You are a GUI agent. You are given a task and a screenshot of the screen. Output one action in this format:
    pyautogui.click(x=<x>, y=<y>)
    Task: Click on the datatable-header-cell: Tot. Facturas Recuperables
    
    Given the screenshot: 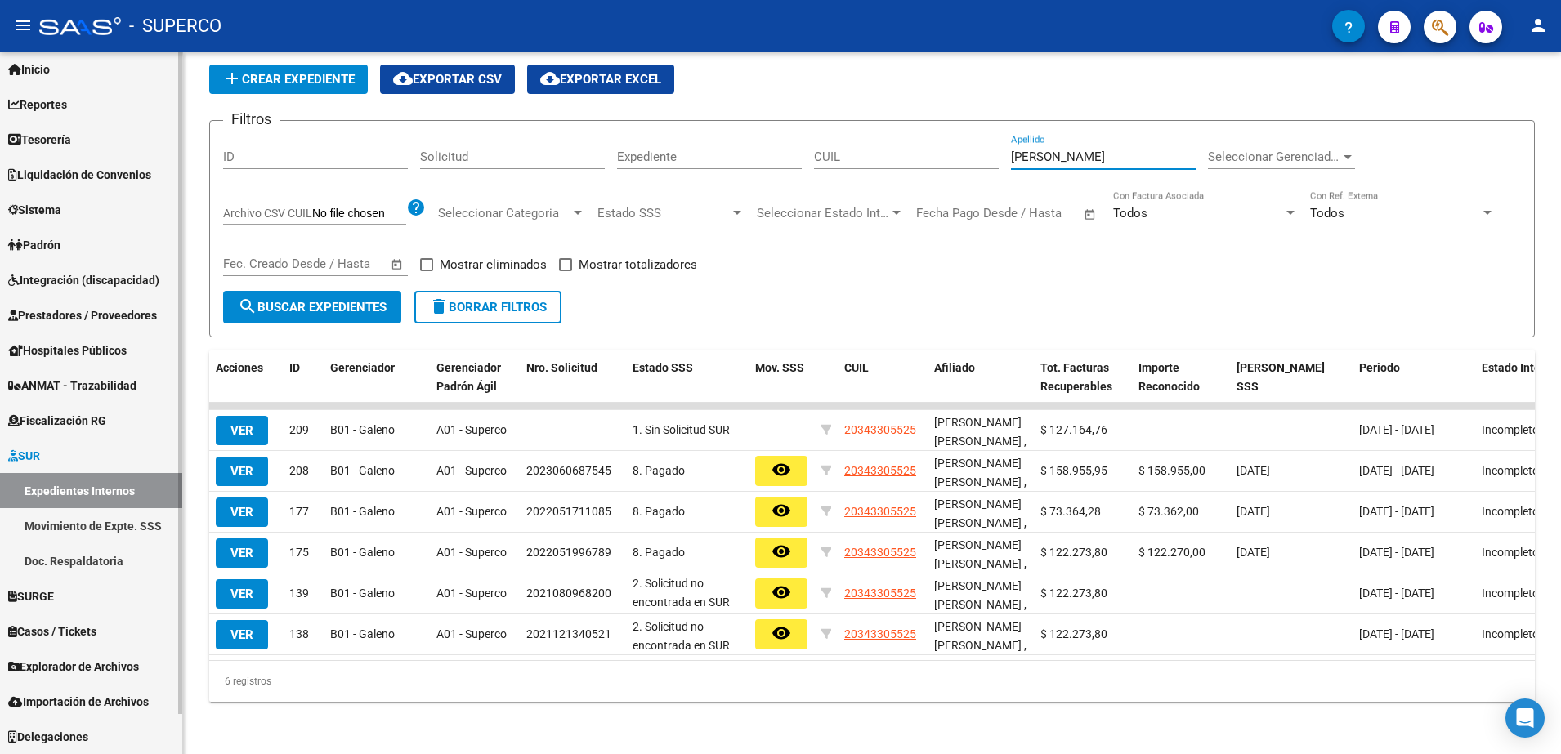 What is the action you would take?
    pyautogui.click(x=1083, y=378)
    